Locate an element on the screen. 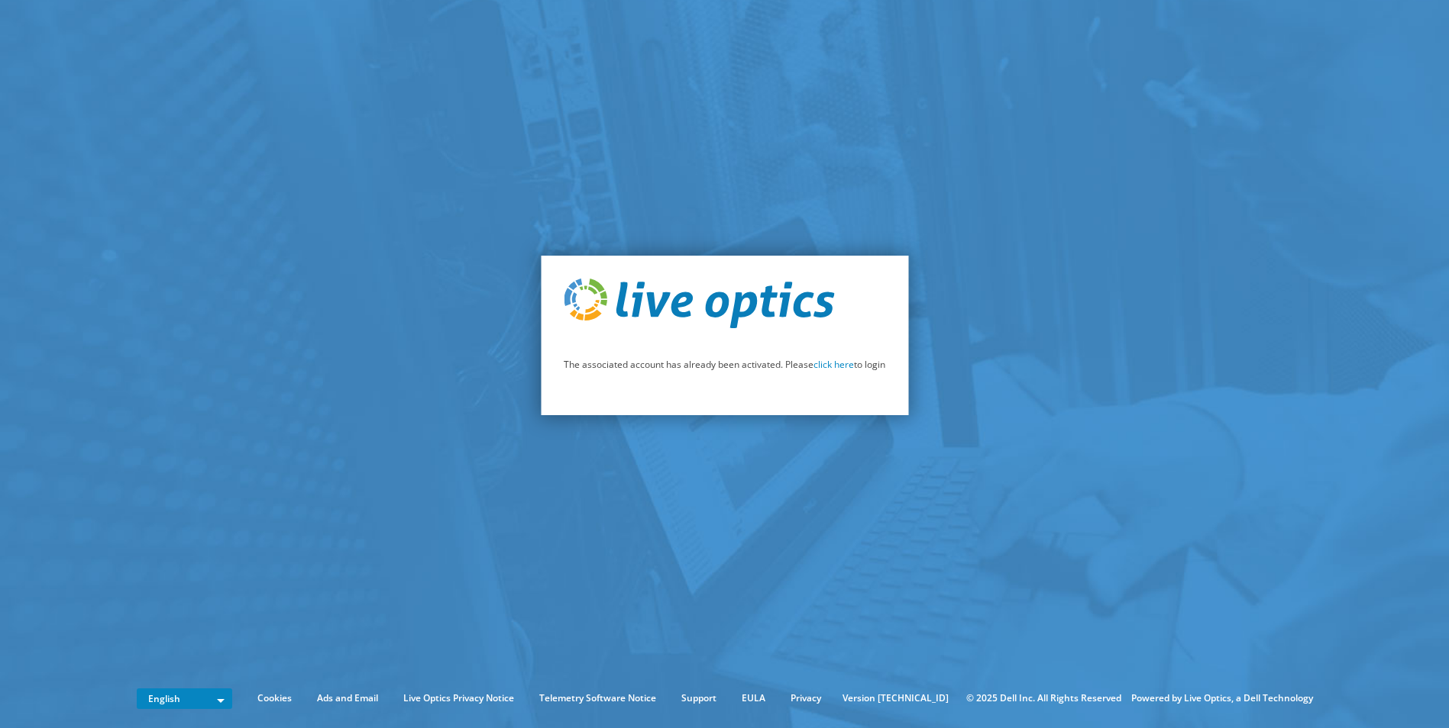 This screenshot has height=728, width=1449. li: Powered by Live Optics, a Dell Technology is located at coordinates (1222, 699).